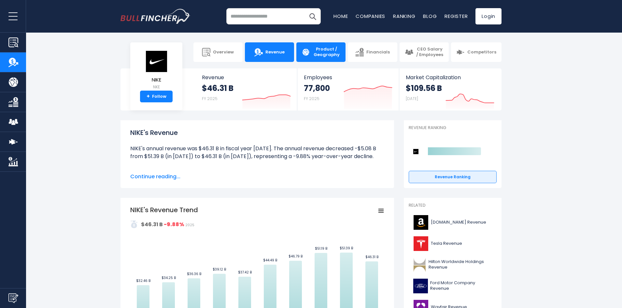 This screenshot has width=622, height=308. What do you see at coordinates (372, 52) in the screenshot?
I see `a: Financials` at bounding box center [372, 52].